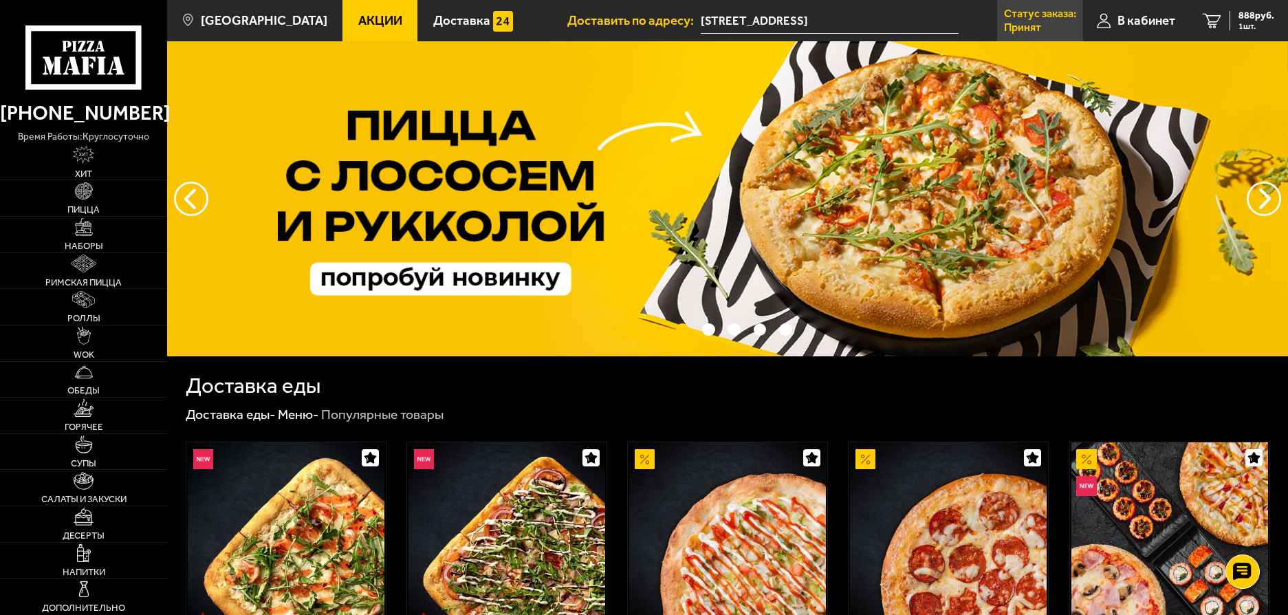  I want to click on h1: Доставка еды, so click(253, 385).